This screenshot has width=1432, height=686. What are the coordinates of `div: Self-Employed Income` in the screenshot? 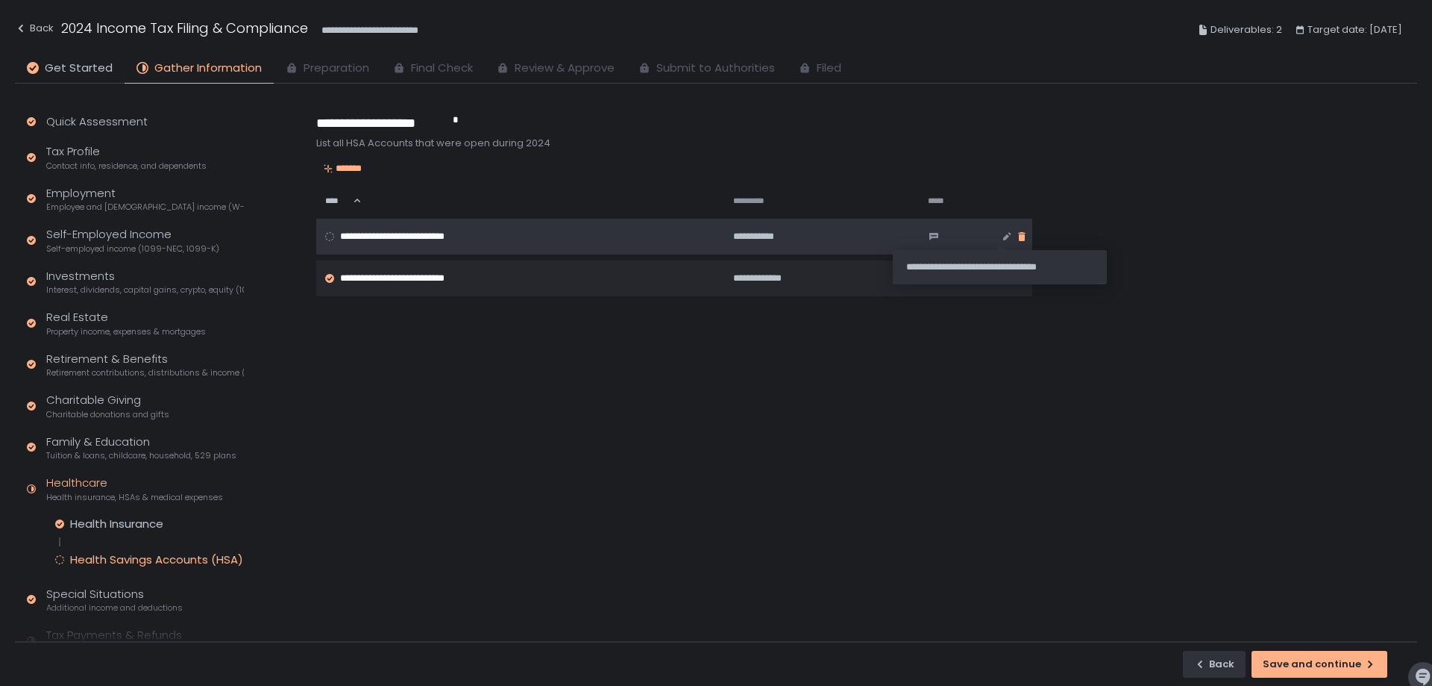 It's located at (133, 240).